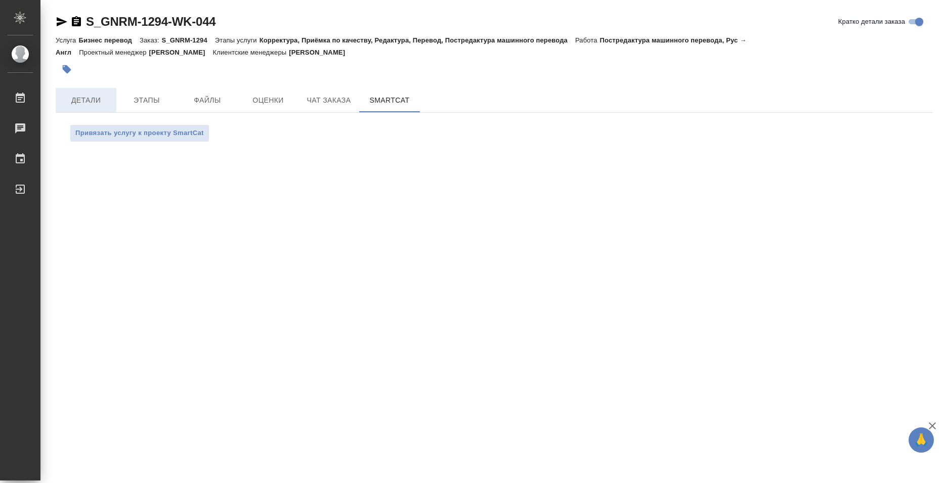  Describe the element at coordinates (390, 100) in the screenshot. I see `span: SmartCat` at that location.